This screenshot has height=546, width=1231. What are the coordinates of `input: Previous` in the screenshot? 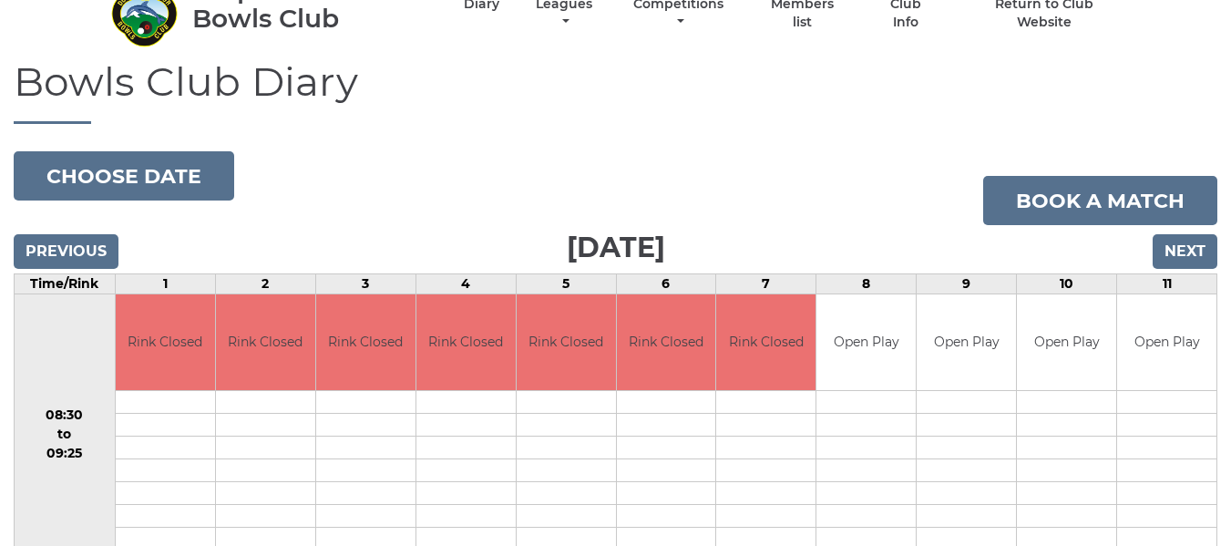 It's located at (66, 252).